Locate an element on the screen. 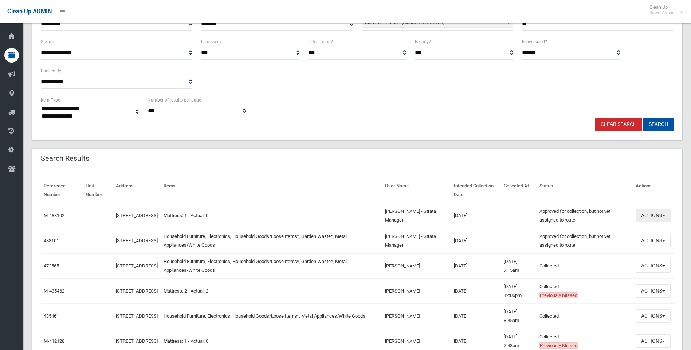 The width and height of the screenshot is (691, 350). header: Search Results is located at coordinates (65, 158).